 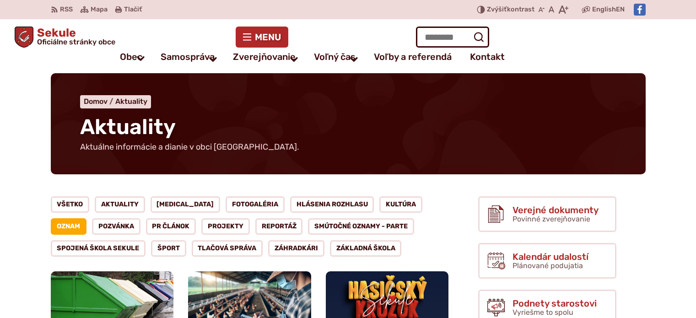 I want to click on span: Voľby a referendá, so click(x=413, y=57).